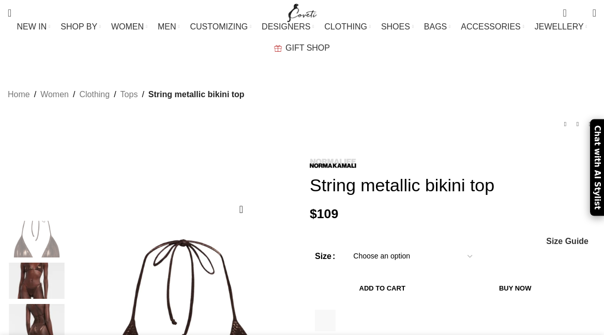  What do you see at coordinates (515, 289) in the screenshot?
I see `button: Buy now` at bounding box center [515, 289].